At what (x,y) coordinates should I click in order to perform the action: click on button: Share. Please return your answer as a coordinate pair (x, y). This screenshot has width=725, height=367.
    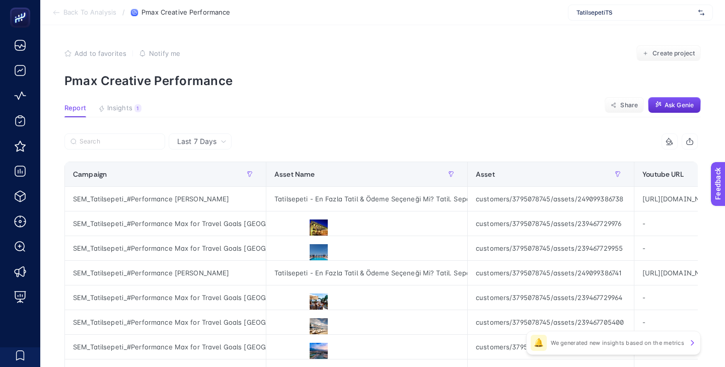
    Looking at the image, I should click on (624, 105).